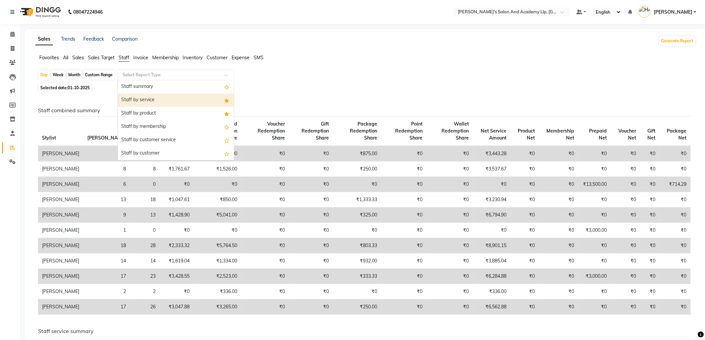 The image size is (705, 340). What do you see at coordinates (357, 246) in the screenshot?
I see `td: ₹803.33` at bounding box center [357, 246].